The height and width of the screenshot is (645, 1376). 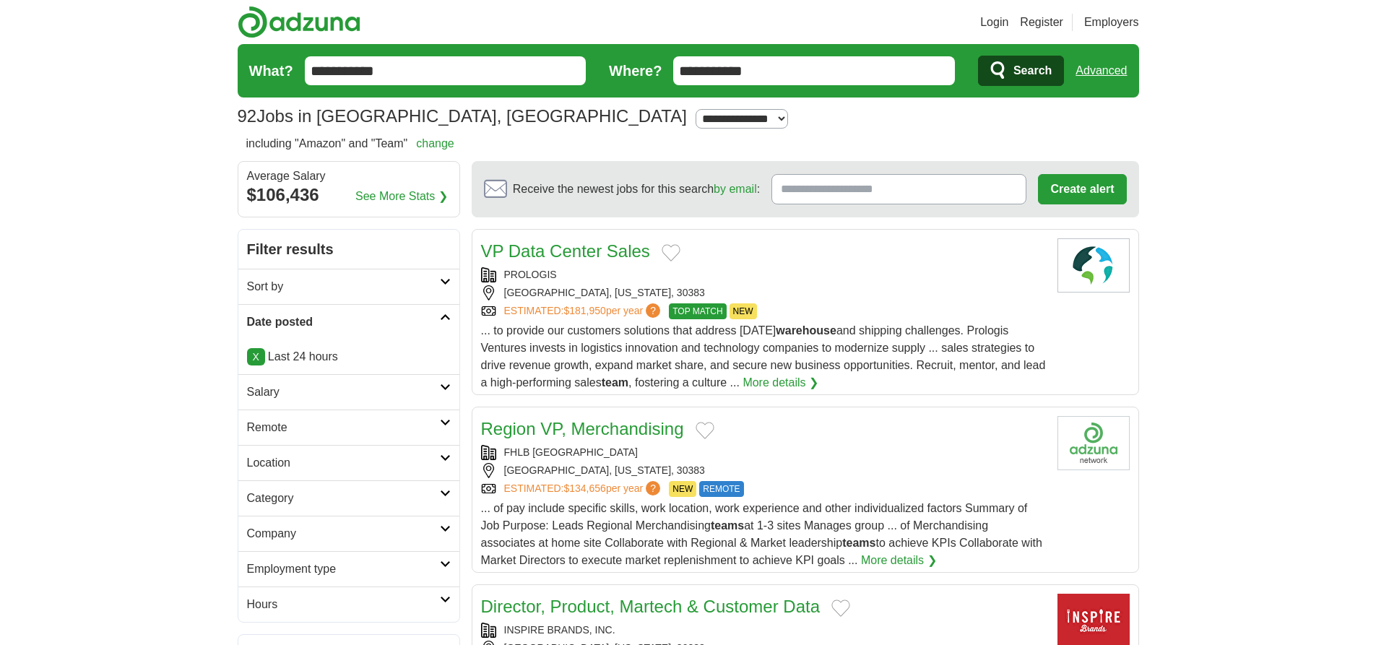 What do you see at coordinates (343, 569) in the screenshot?
I see `h2: Employment type` at bounding box center [343, 569].